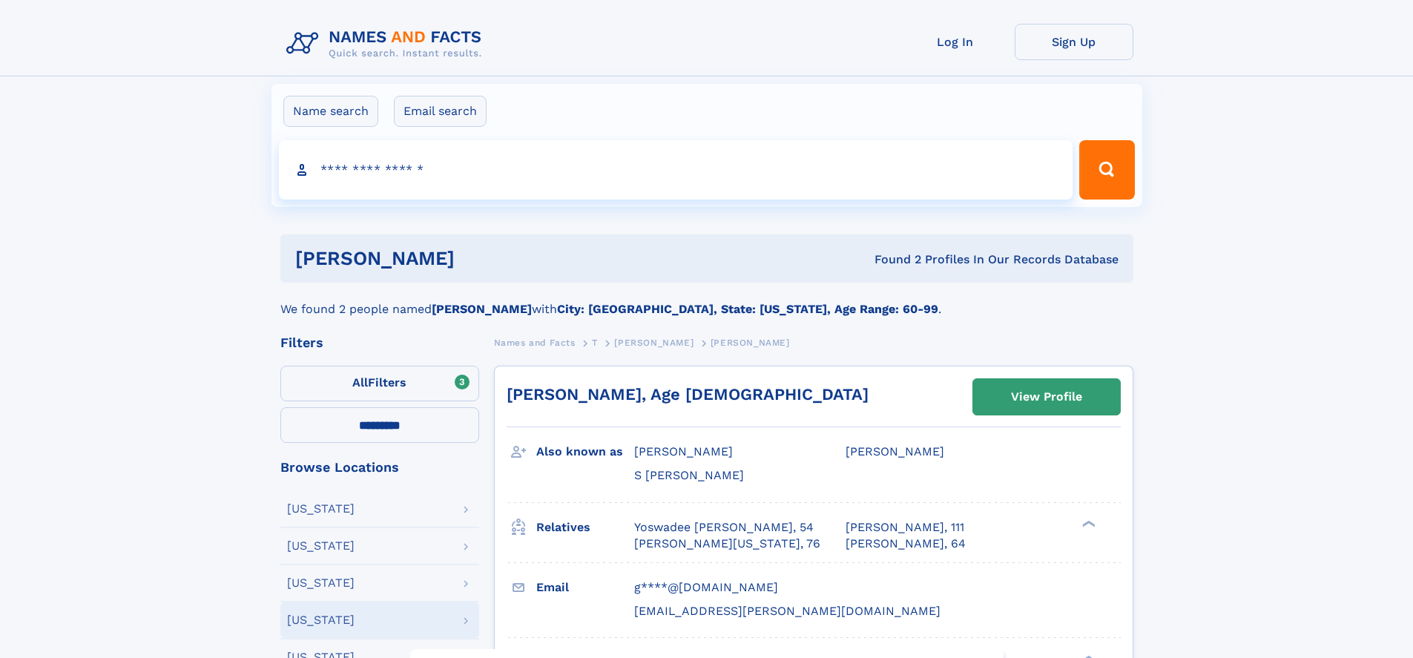 Image resolution: width=1413 pixels, height=658 pixels. Describe the element at coordinates (707, 300) in the screenshot. I see `div: We found 2 people named with .` at that location.